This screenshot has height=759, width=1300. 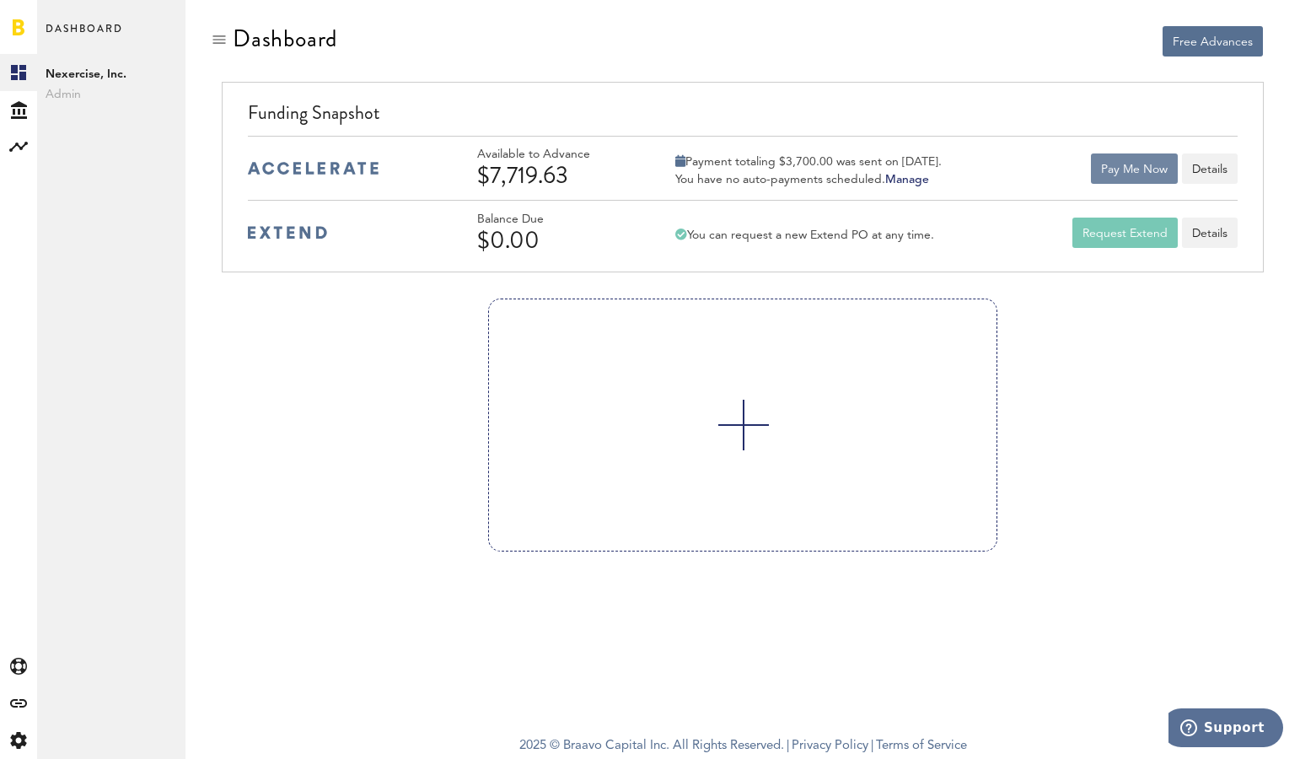 I want to click on img: extend-medium-blue-logo.svg, so click(x=288, y=233).